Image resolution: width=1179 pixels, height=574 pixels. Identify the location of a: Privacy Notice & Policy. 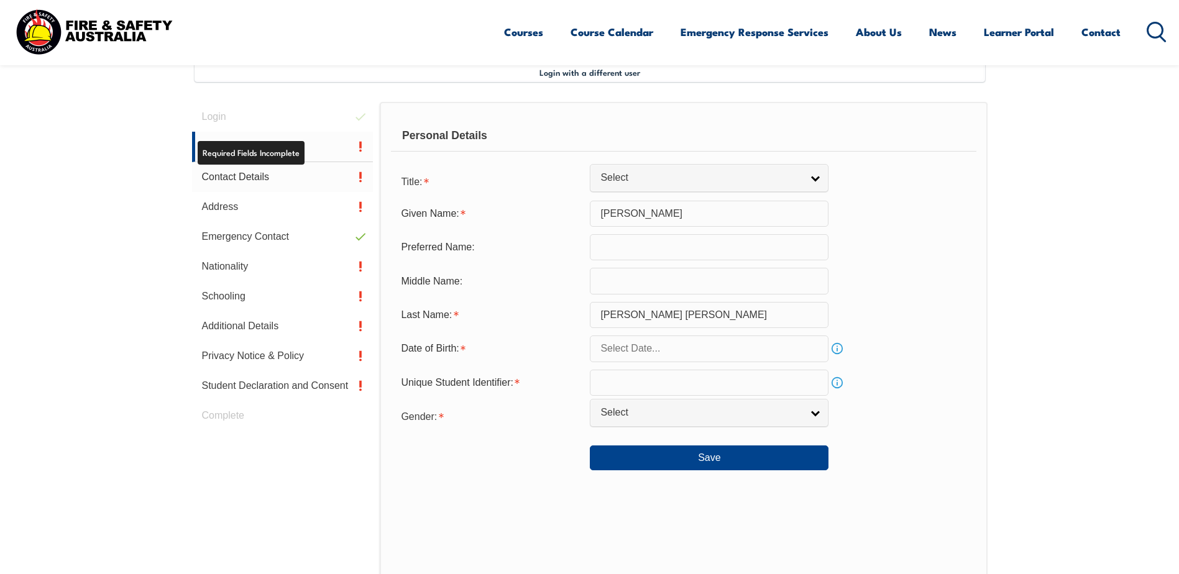
(283, 356).